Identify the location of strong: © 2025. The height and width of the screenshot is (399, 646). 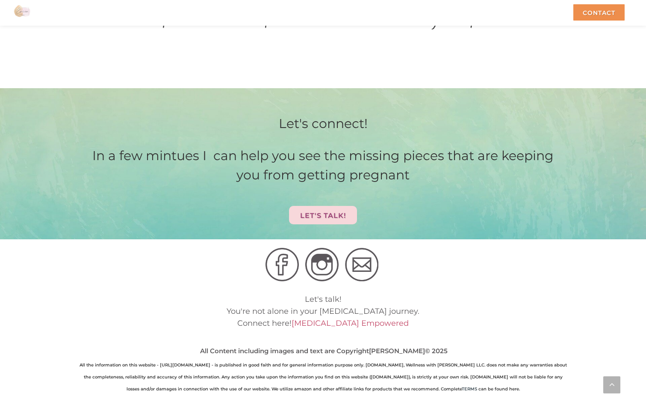
(436, 350).